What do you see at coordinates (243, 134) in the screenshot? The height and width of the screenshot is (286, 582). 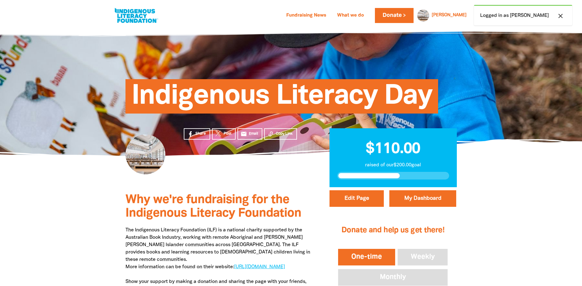 I see `i: email` at bounding box center [243, 134].